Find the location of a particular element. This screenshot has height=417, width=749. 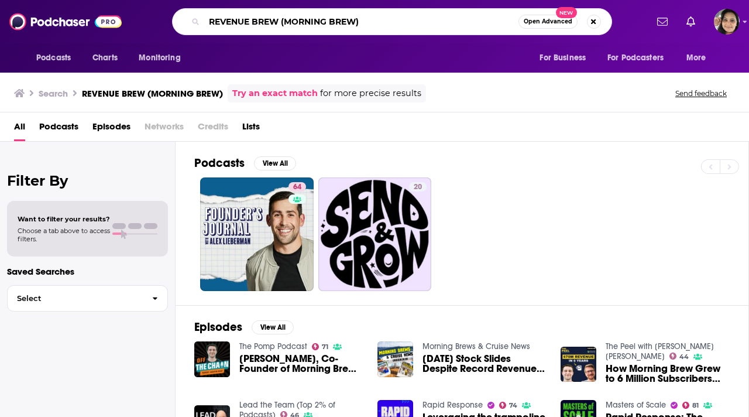

span: 44 is located at coordinates (684, 356).